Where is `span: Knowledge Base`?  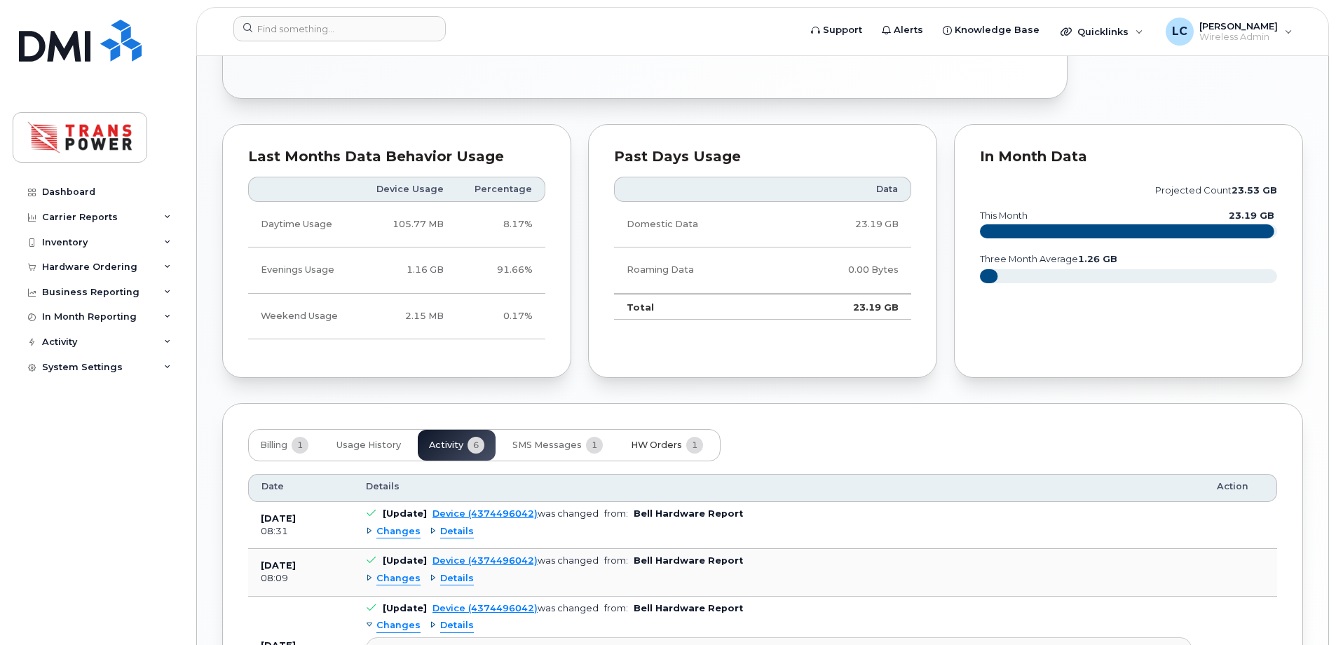
span: Knowledge Base is located at coordinates (997, 30).